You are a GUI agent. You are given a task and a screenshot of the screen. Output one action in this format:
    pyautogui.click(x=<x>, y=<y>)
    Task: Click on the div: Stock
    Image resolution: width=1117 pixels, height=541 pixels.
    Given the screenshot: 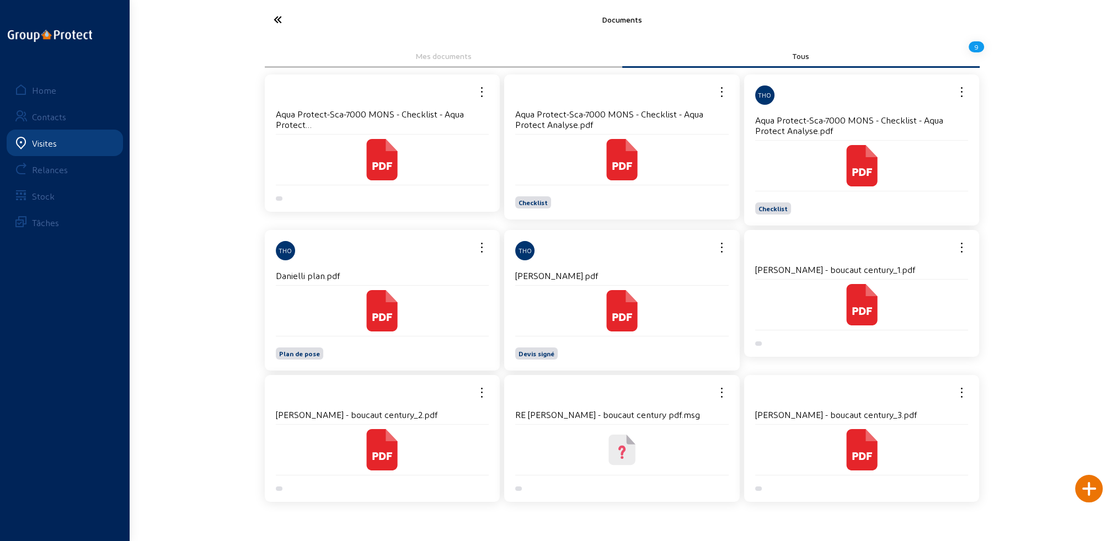 What is the action you would take?
    pyautogui.click(x=43, y=196)
    